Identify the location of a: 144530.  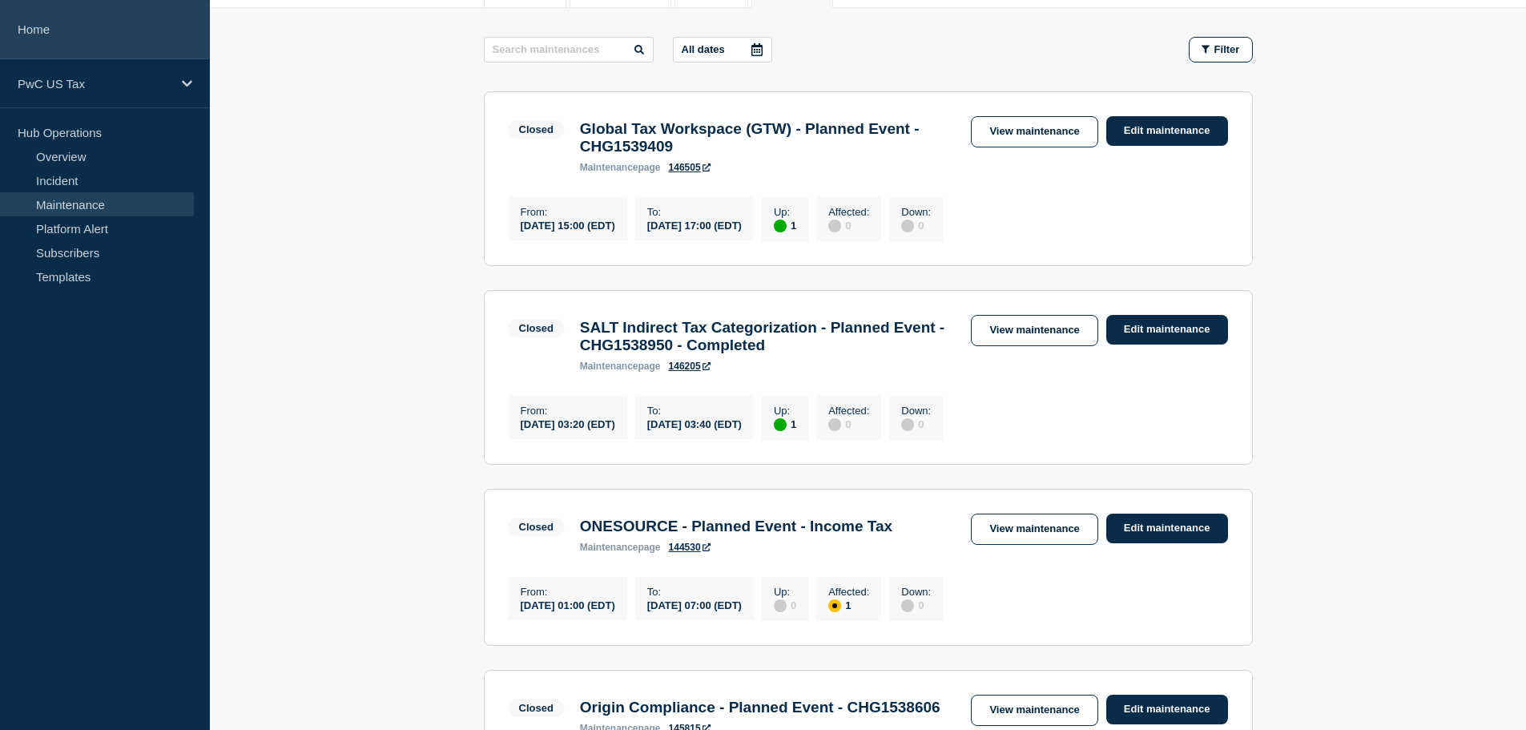
(690, 547).